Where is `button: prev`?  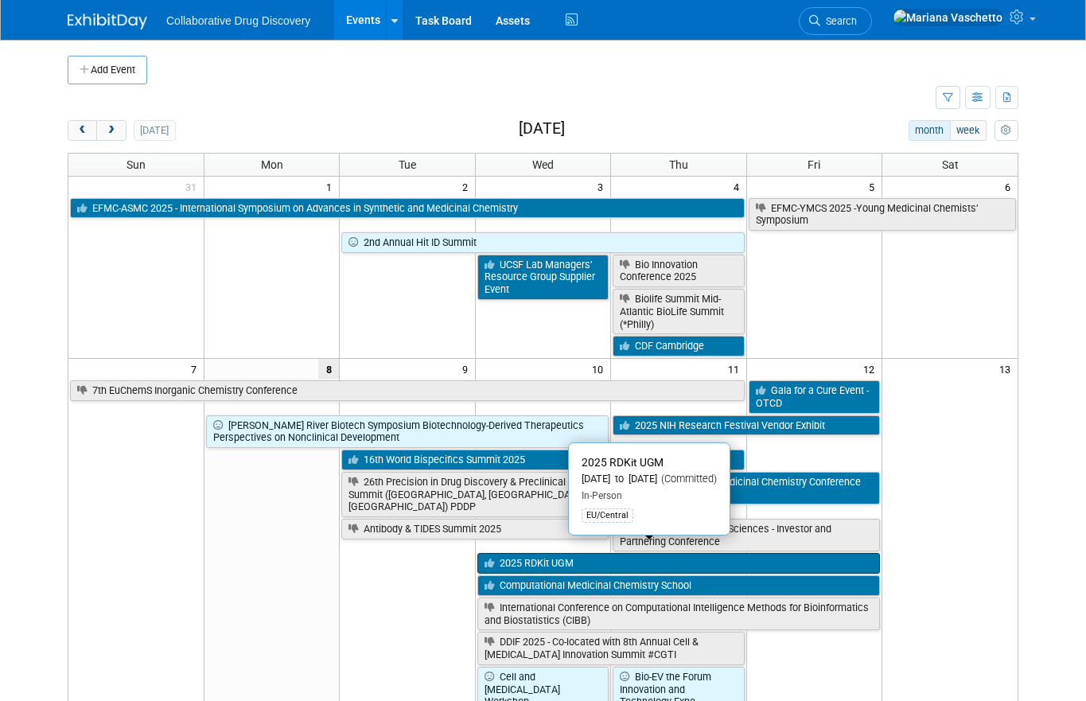
button: prev is located at coordinates (82, 131).